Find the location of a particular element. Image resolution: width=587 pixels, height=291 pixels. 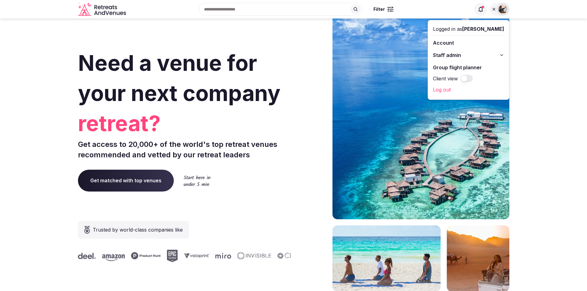

a: Account is located at coordinates (468, 43).